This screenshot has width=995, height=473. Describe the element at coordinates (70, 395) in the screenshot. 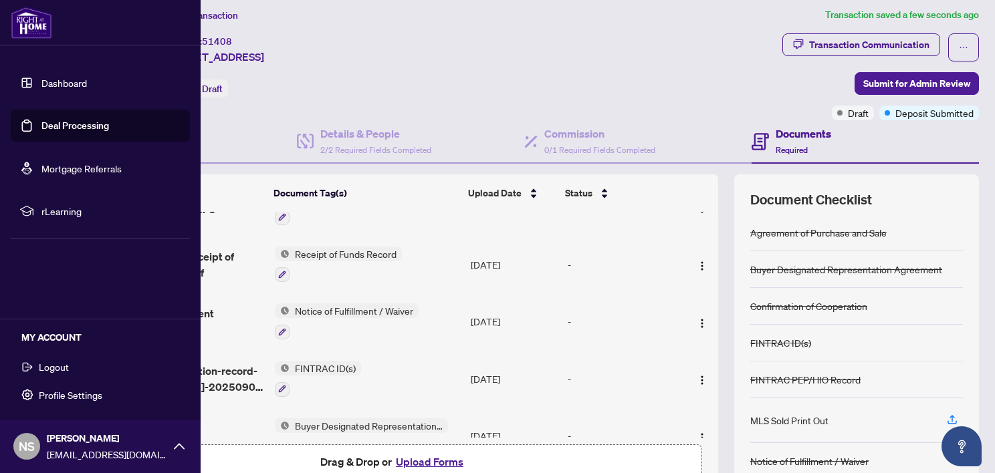

I see `span: Profile Settings` at that location.